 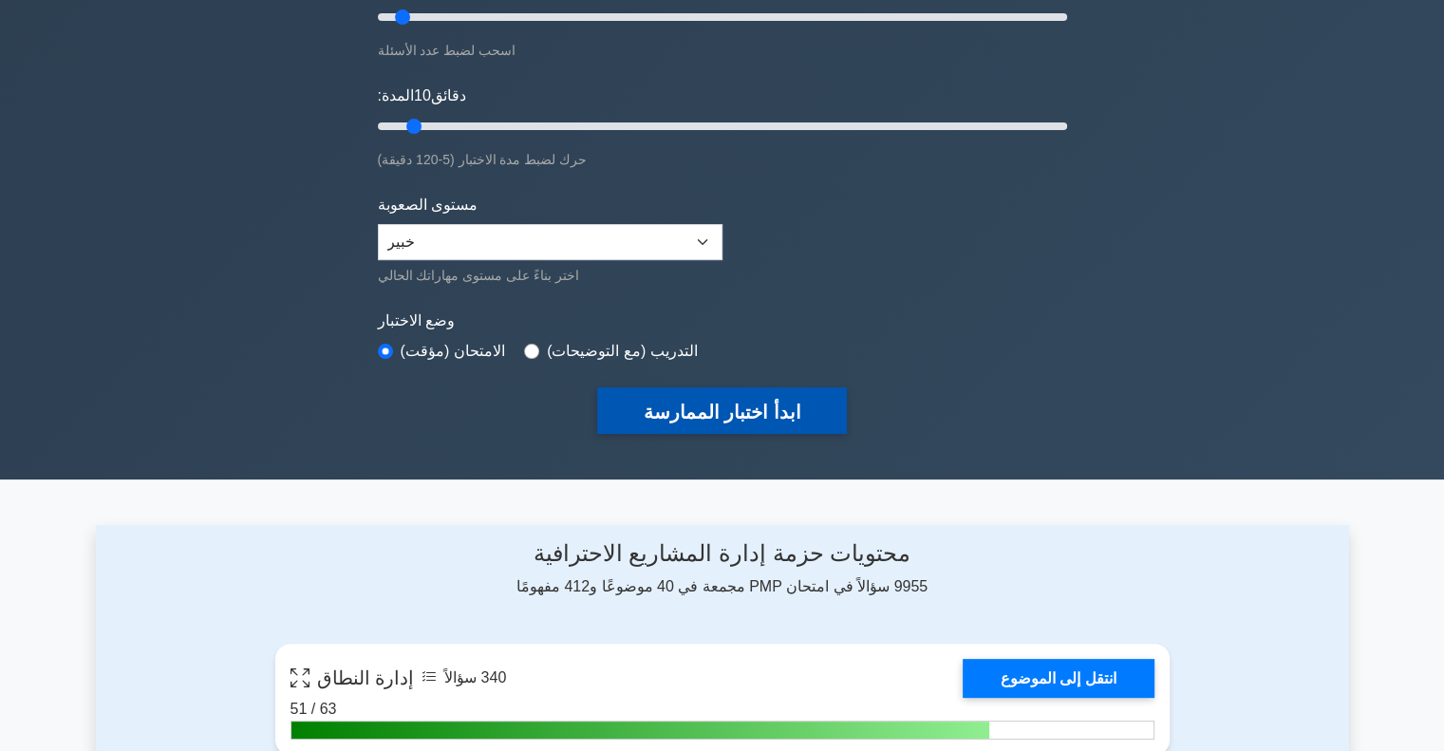 What do you see at coordinates (453, 350) in the screenshot?
I see `font: الامتحان (مؤقت)` at bounding box center [453, 350].